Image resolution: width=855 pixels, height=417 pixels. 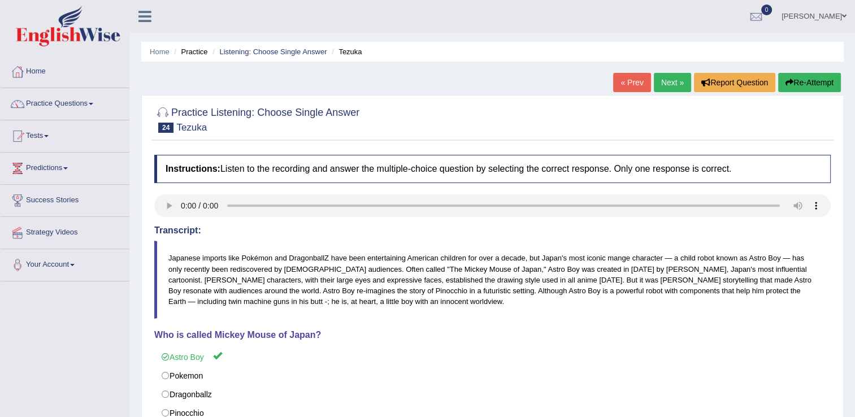 What do you see at coordinates (65, 199) in the screenshot?
I see `a: Success Stories` at bounding box center [65, 199].